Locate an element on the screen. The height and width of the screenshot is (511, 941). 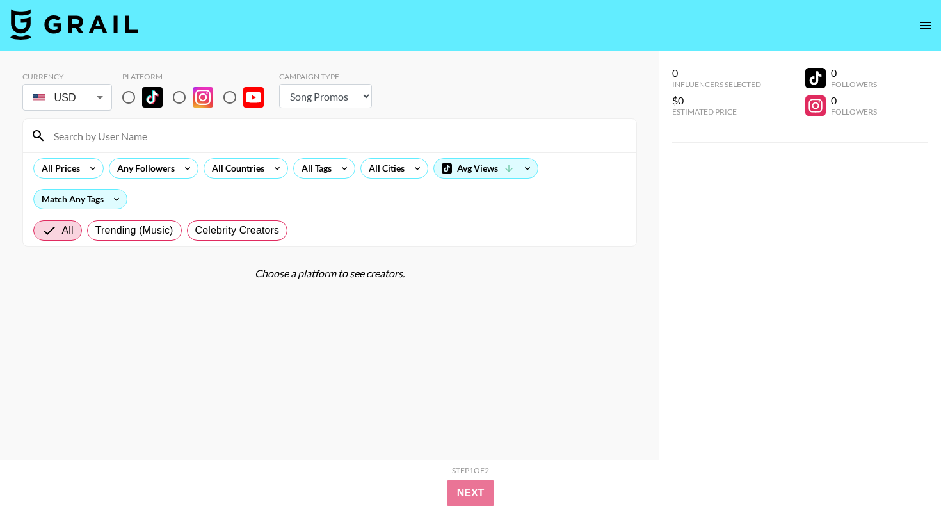
div: All Prices is located at coordinates (58, 168).